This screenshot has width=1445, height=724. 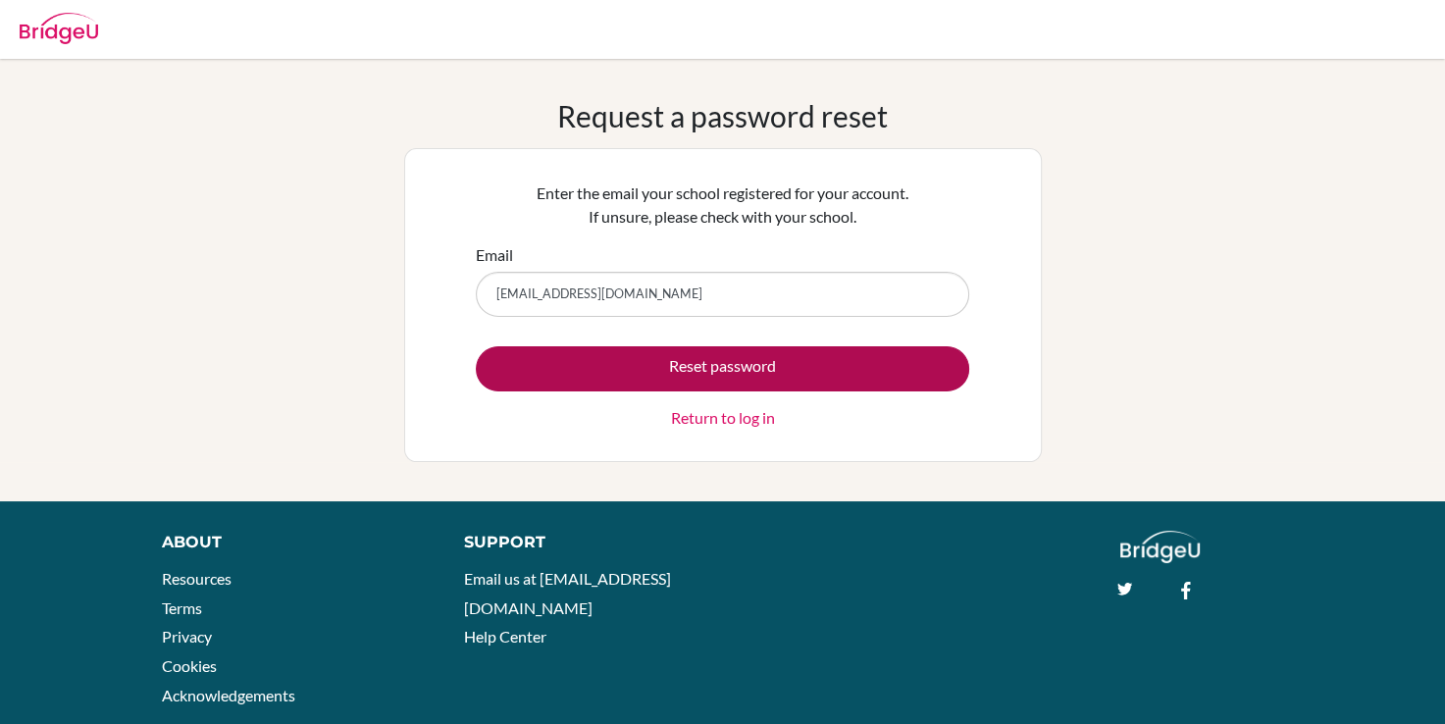 What do you see at coordinates (182, 607) in the screenshot?
I see `a: Terms` at bounding box center [182, 607].